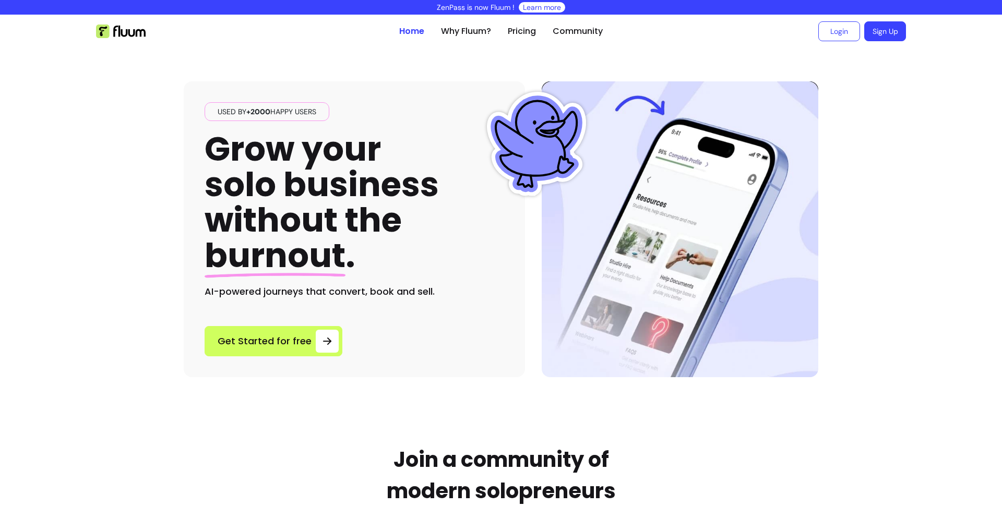  I want to click on span: Get Started for free, so click(265, 341).